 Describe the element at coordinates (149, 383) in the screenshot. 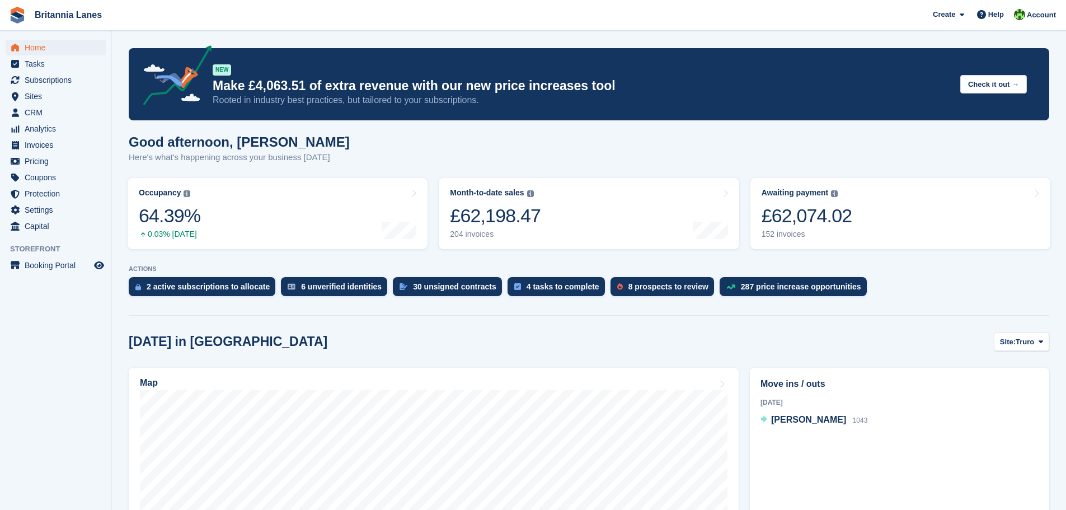

I see `h2: Map` at that location.